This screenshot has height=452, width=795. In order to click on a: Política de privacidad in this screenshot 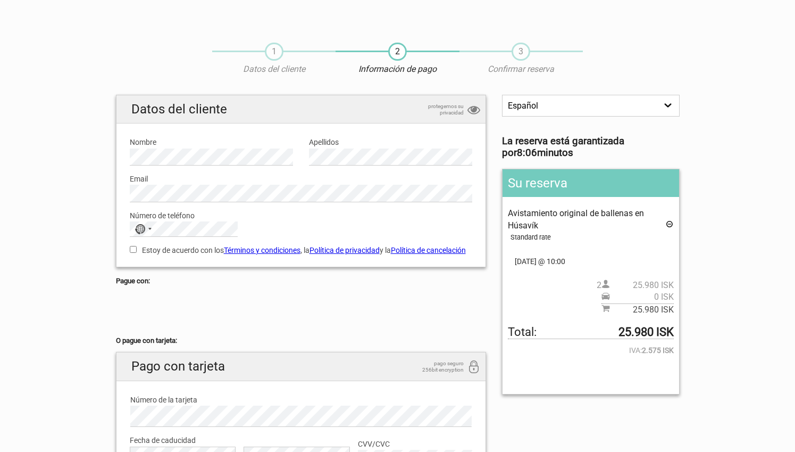, I will do `click(345, 250)`.